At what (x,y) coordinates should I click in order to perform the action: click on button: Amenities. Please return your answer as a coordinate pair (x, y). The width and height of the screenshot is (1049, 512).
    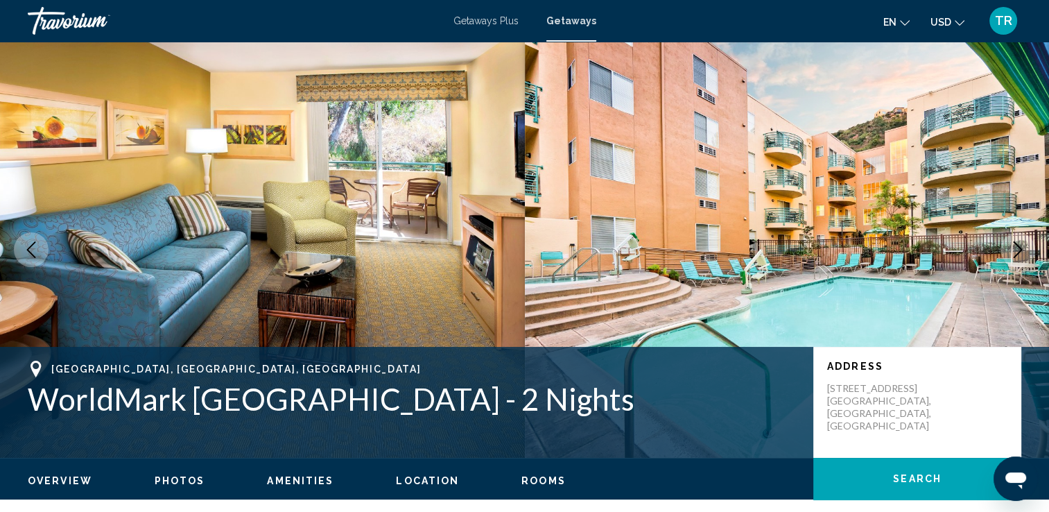
    Looking at the image, I should click on (300, 480).